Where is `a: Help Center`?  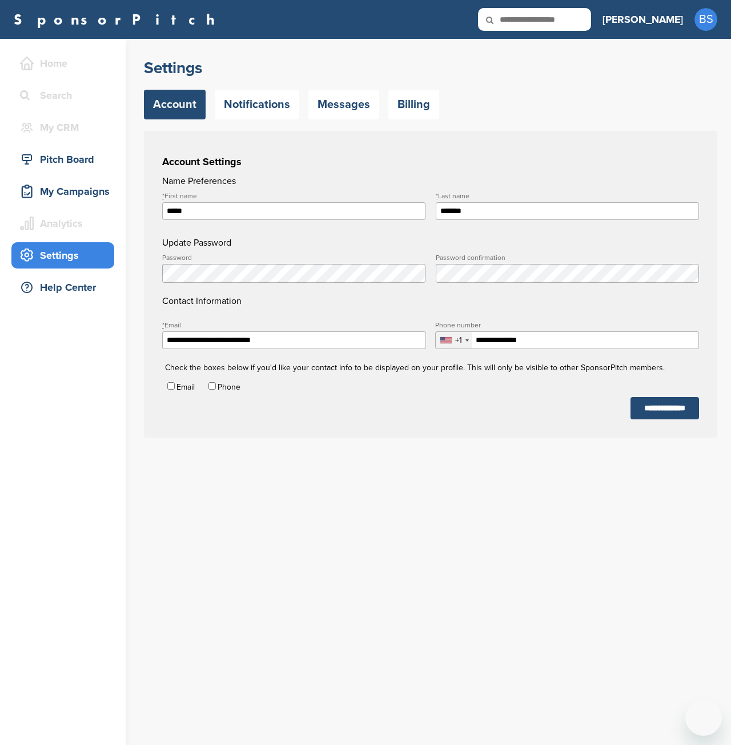
a: Help Center is located at coordinates (63, 287).